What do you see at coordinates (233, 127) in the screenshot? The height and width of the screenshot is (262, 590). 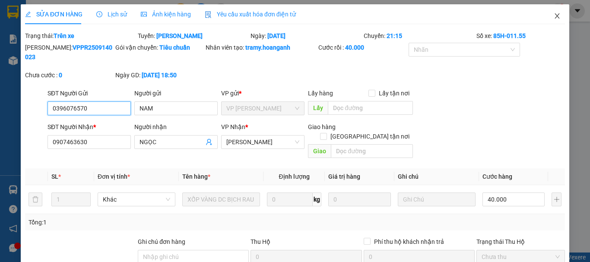 I see `span: VP Nhận` at bounding box center [233, 127].